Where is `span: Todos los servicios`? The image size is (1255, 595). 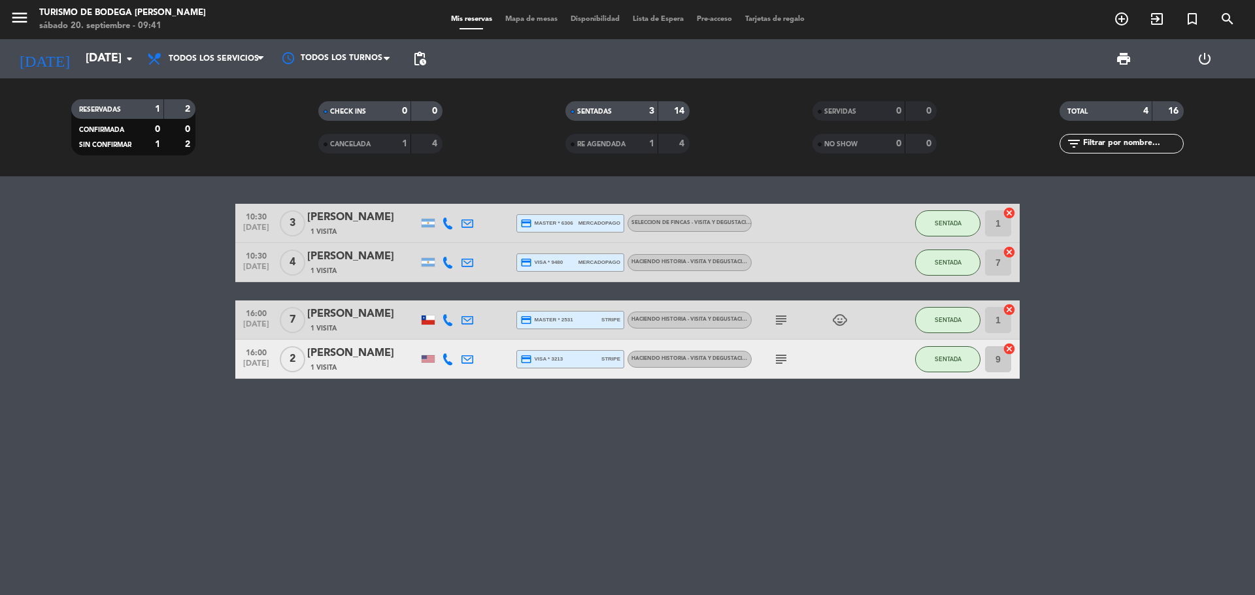
span: Todos los servicios is located at coordinates (214, 59).